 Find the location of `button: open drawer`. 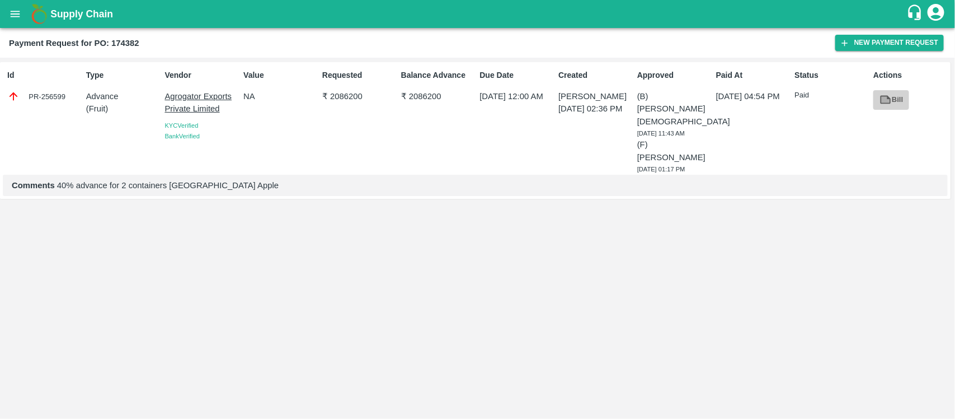

button: open drawer is located at coordinates (15, 14).